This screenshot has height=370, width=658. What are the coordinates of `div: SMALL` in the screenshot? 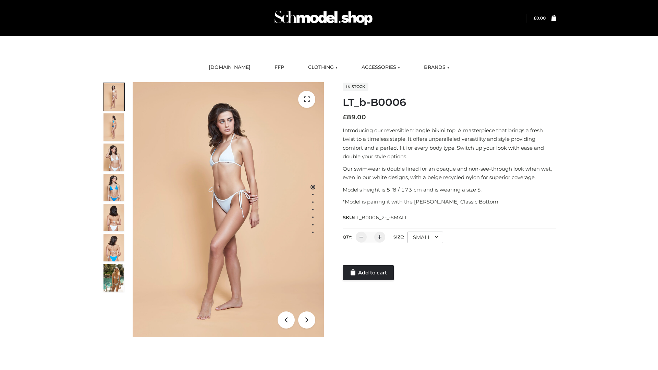 It's located at (425, 237).